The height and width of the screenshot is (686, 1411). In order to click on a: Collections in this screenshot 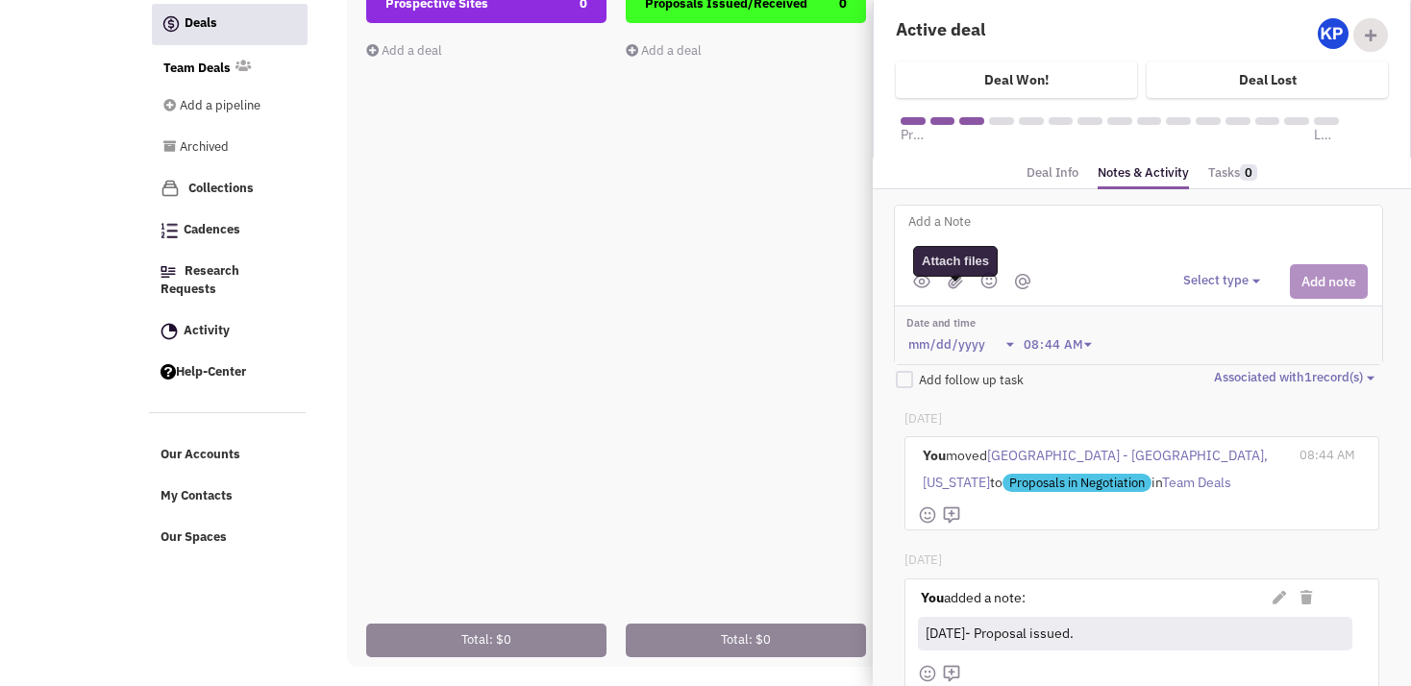, I will do `click(229, 188)`.